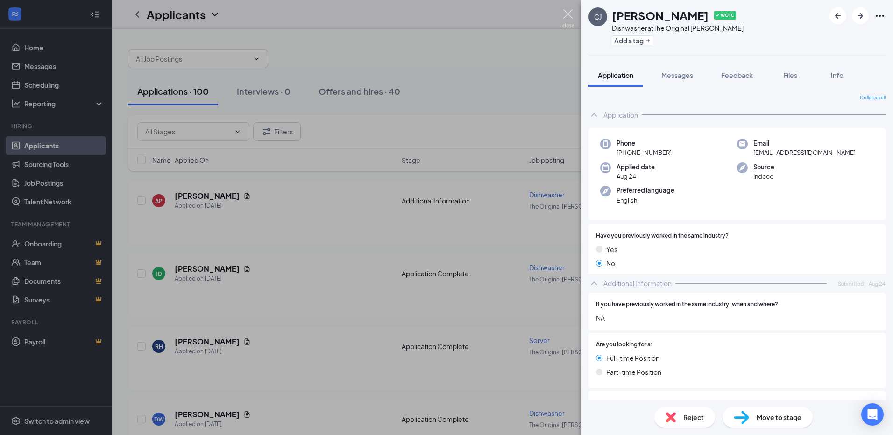 The width and height of the screenshot is (893, 435). What do you see at coordinates (611, 264) in the screenshot?
I see `span: No` at bounding box center [611, 264].